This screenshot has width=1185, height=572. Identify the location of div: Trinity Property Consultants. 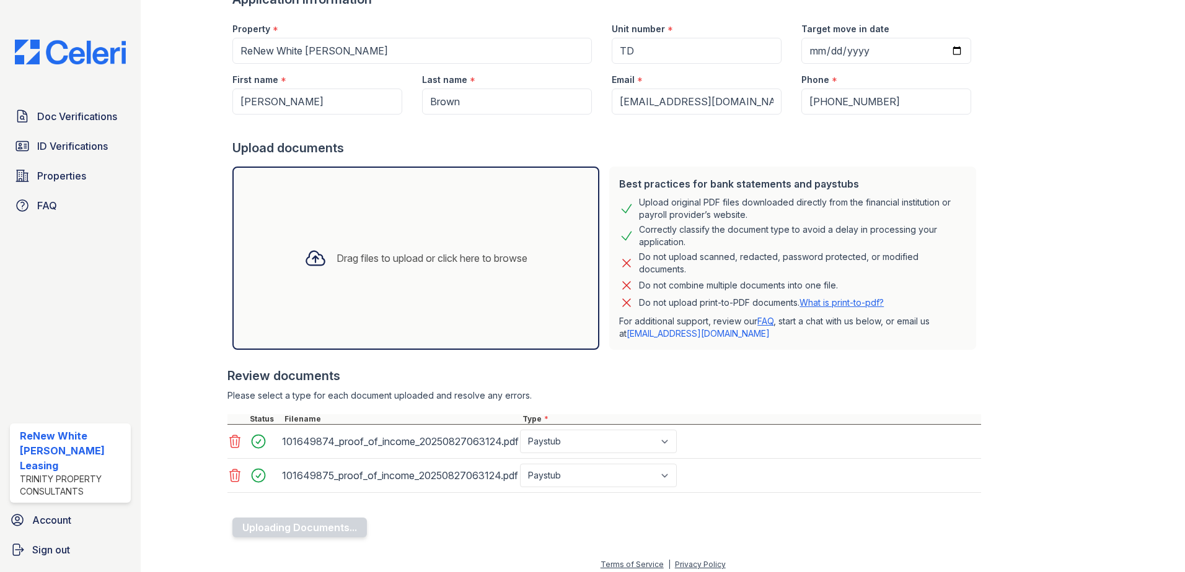
(72, 486).